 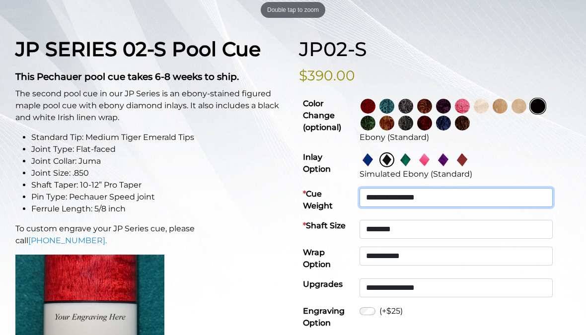 I want to click on strong: Wrap Option, so click(x=317, y=258).